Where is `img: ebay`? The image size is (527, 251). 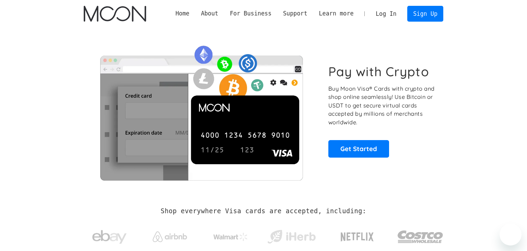
img: ebay is located at coordinates (109, 237).